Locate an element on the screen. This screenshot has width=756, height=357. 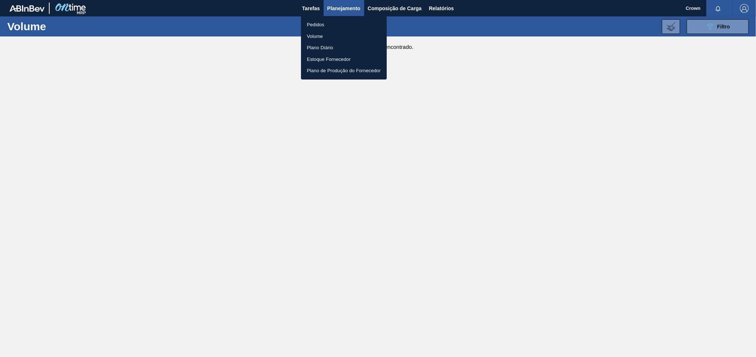
li: Plano de Produção do Fornecedor is located at coordinates (344, 71).